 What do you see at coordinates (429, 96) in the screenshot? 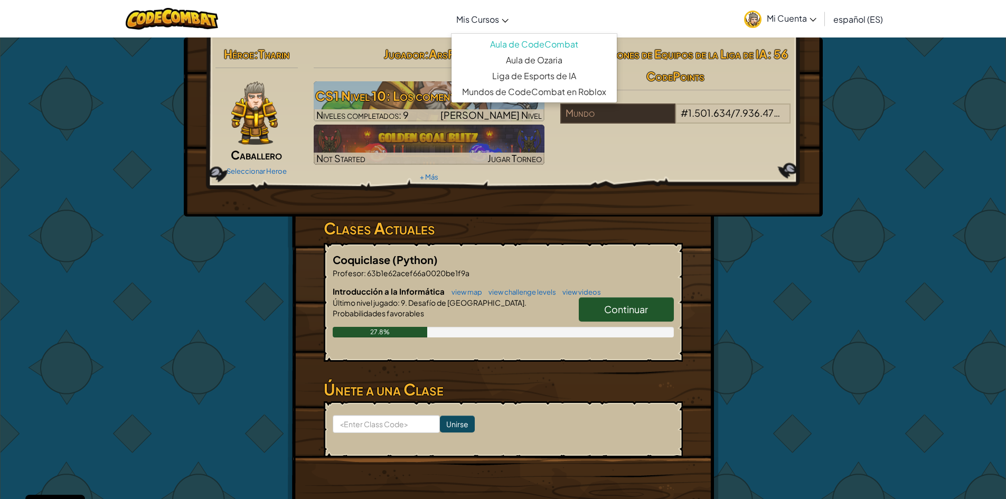
I see `h3: CS1 Nivel 10: Los comentarios de la celda` at bounding box center [429, 96].